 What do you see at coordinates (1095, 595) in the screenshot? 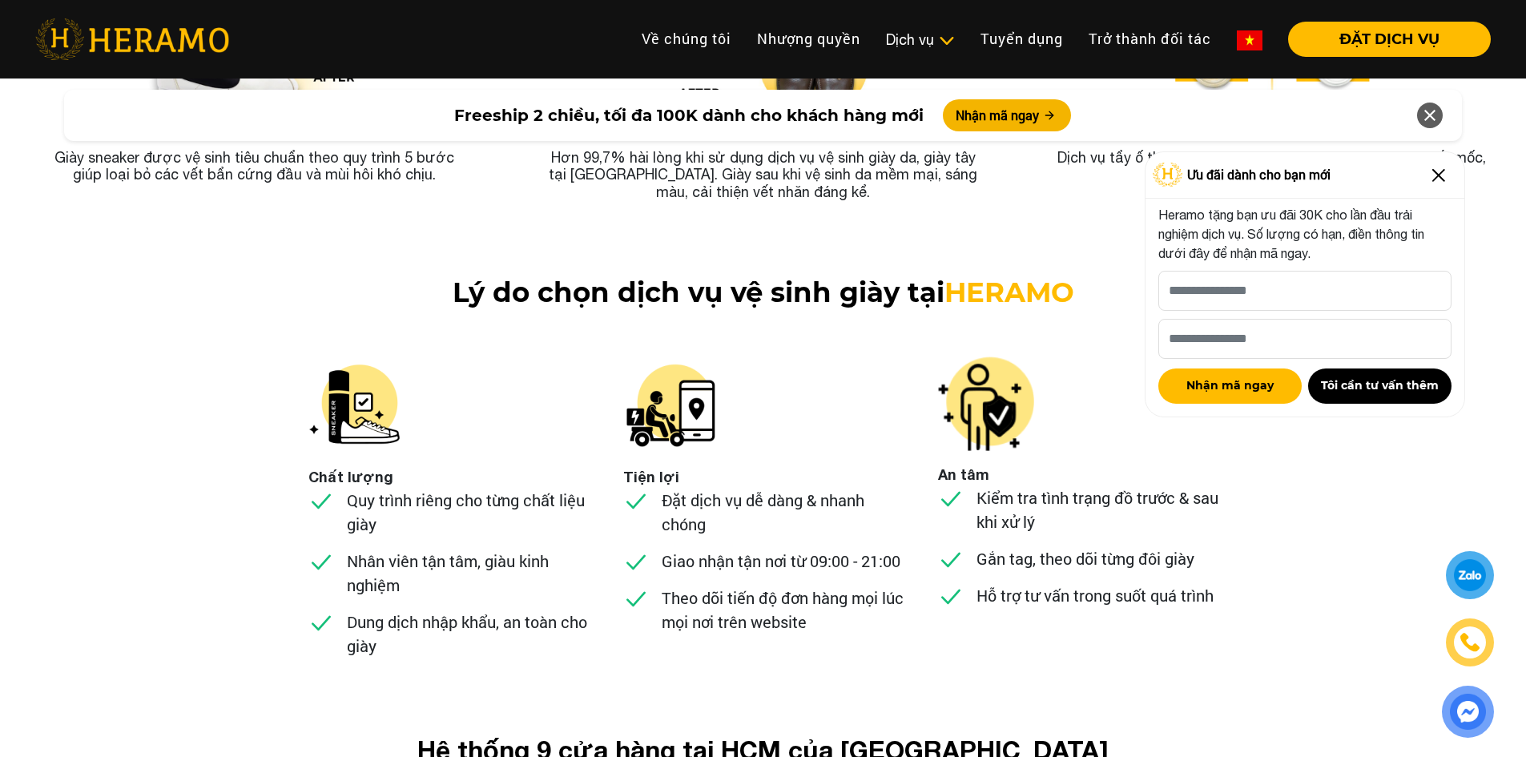
I see `p: Hỗ trợ tư vấn trong suốt quá trình` at bounding box center [1095, 595].